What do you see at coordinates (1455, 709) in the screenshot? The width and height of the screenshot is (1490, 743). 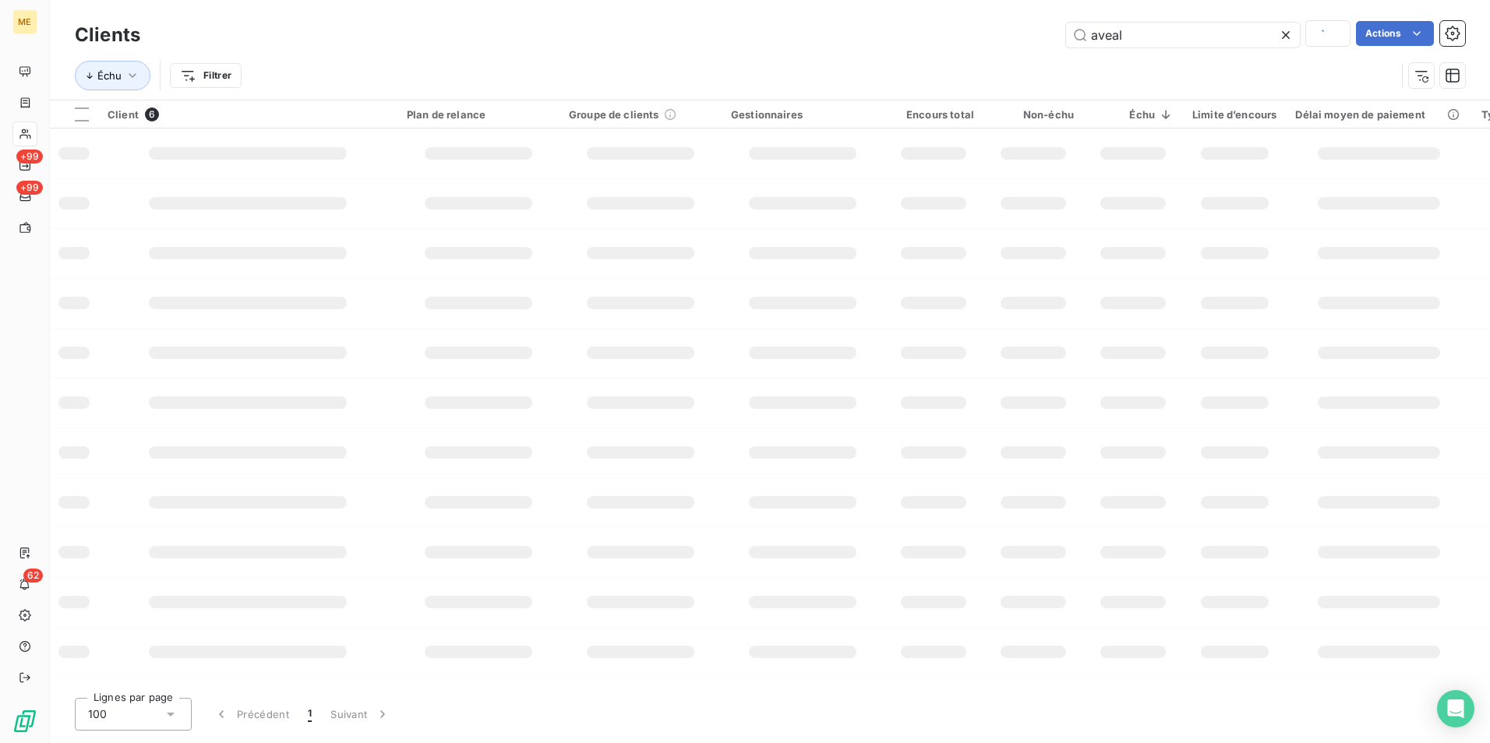 I see `div: Open Intercom Messenger` at bounding box center [1455, 709].